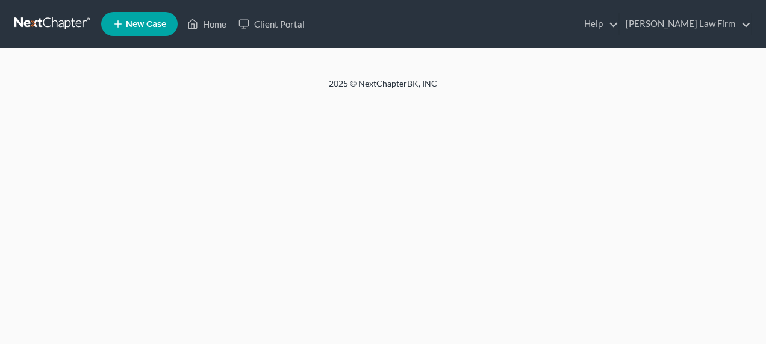  Describe the element at coordinates (207, 24) in the screenshot. I see `a: Home` at that location.